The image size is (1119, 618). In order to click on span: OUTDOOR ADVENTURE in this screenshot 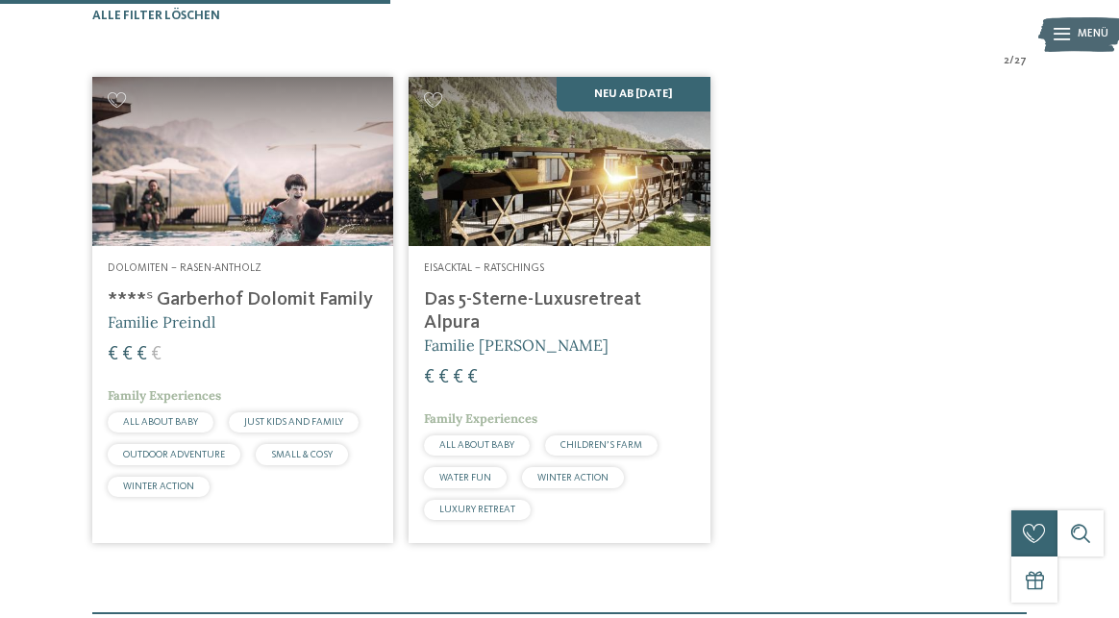, I will do `click(174, 455)`.